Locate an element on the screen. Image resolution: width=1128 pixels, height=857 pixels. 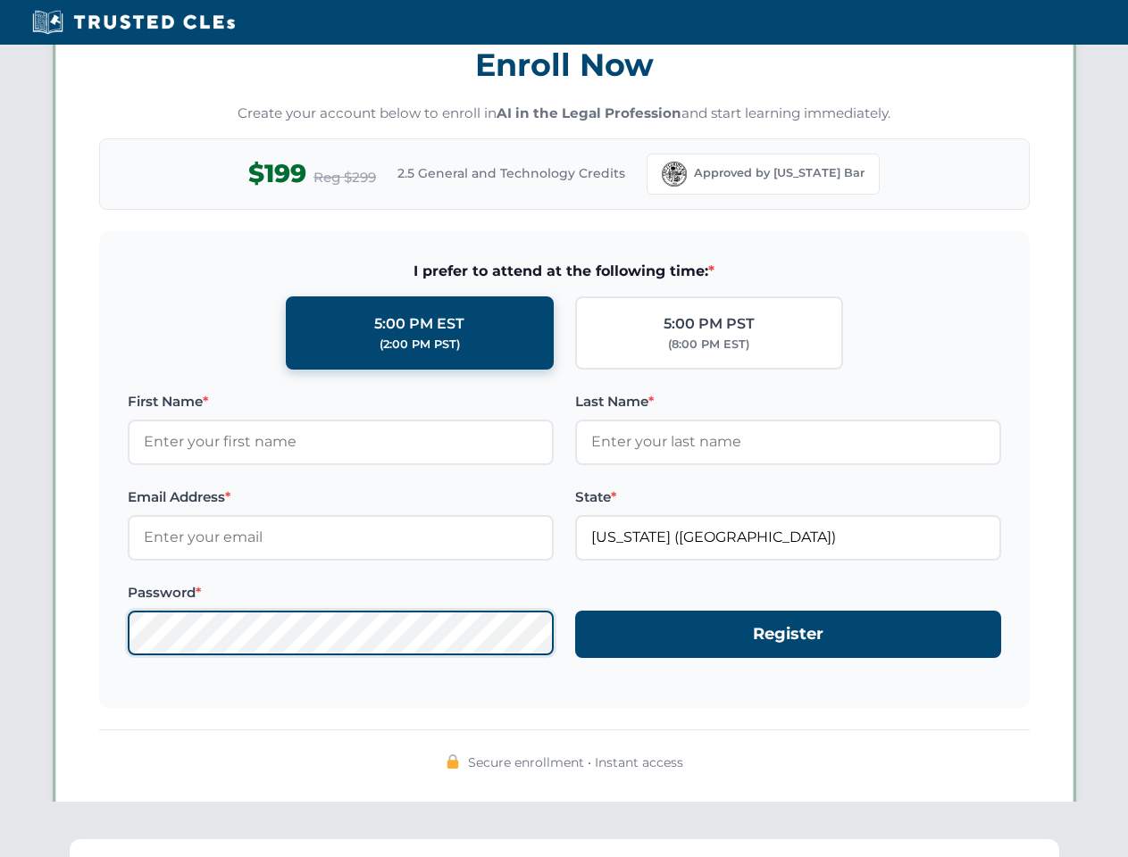
img: Florida Bar is located at coordinates (674, 174).